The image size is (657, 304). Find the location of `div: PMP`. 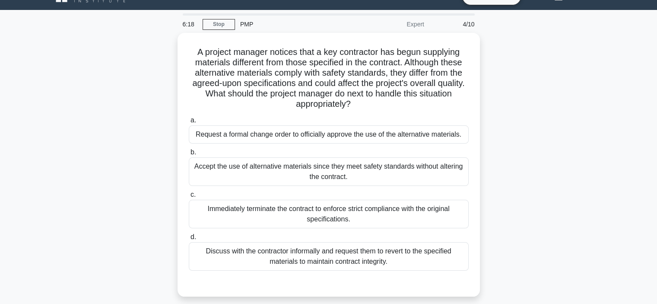

div: PMP is located at coordinates (294, 24).